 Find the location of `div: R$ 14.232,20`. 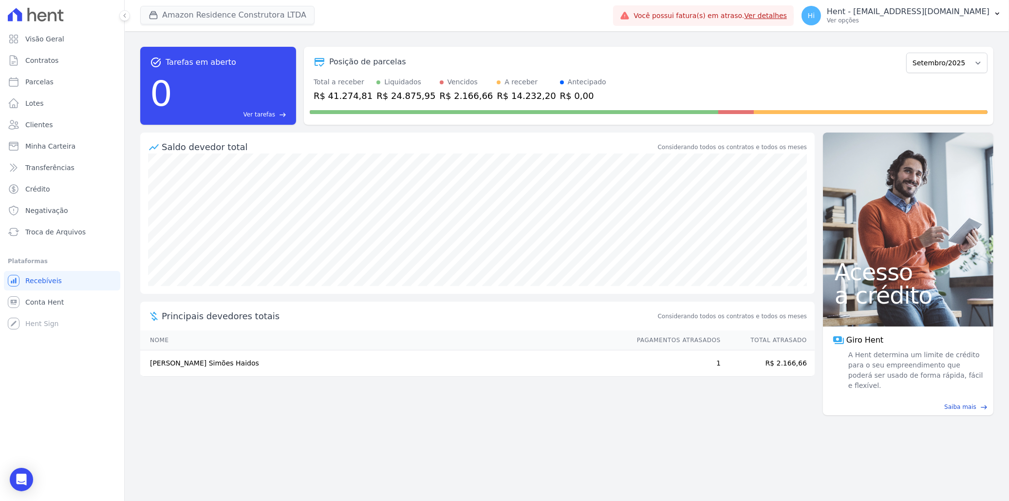

div: R$ 14.232,20 is located at coordinates (526, 95).